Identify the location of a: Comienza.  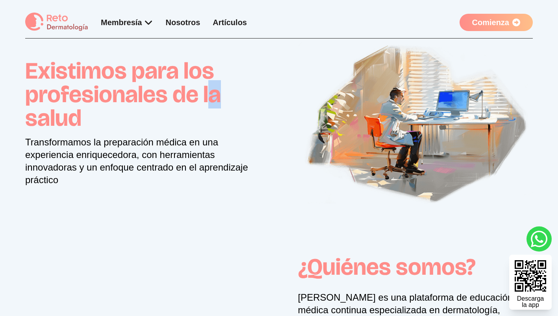
(496, 22).